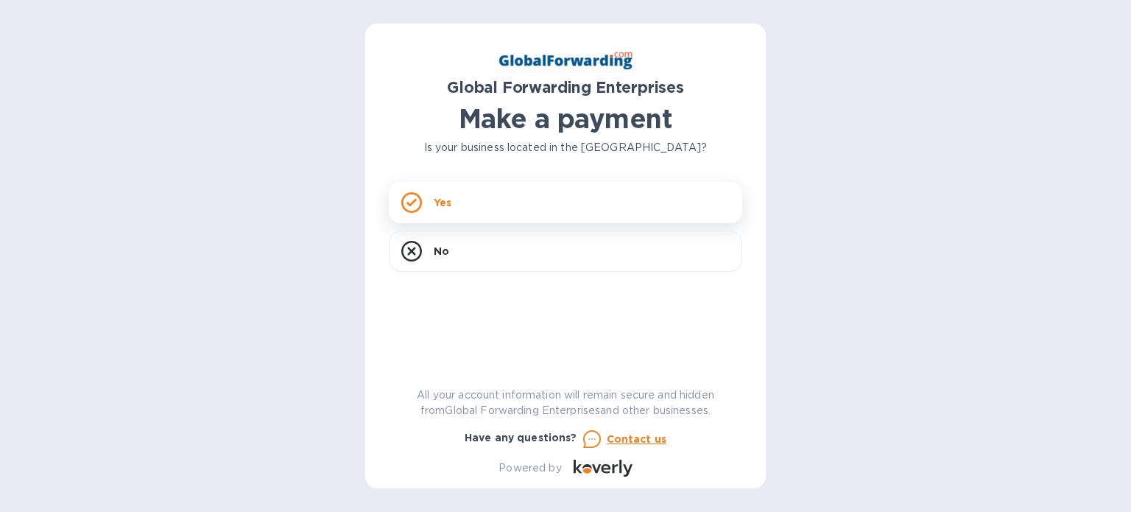 The width and height of the screenshot is (1131, 512). What do you see at coordinates (520, 437) in the screenshot?
I see `b: Have any questions?` at bounding box center [520, 437].